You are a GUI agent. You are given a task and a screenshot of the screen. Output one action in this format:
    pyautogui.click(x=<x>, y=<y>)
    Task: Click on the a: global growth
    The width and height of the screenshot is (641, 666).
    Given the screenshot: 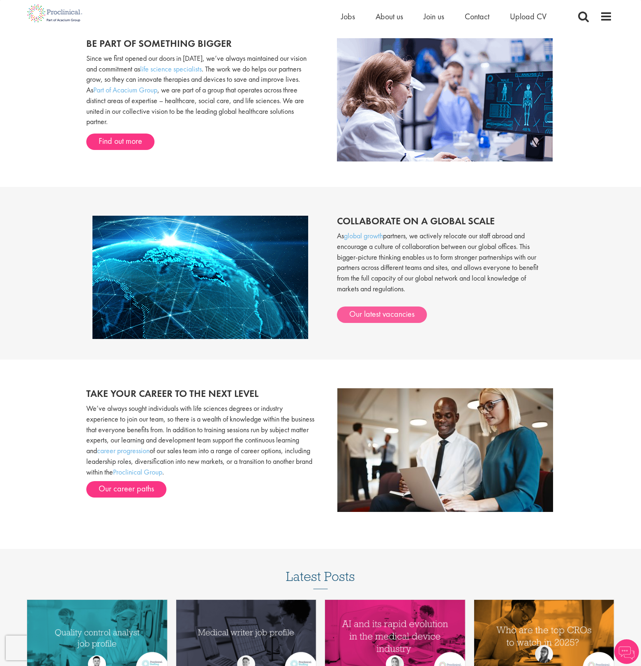 What is the action you would take?
    pyautogui.click(x=363, y=236)
    